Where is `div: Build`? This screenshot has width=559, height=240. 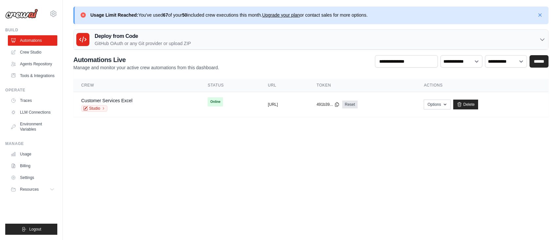 div: Build is located at coordinates (31, 30).